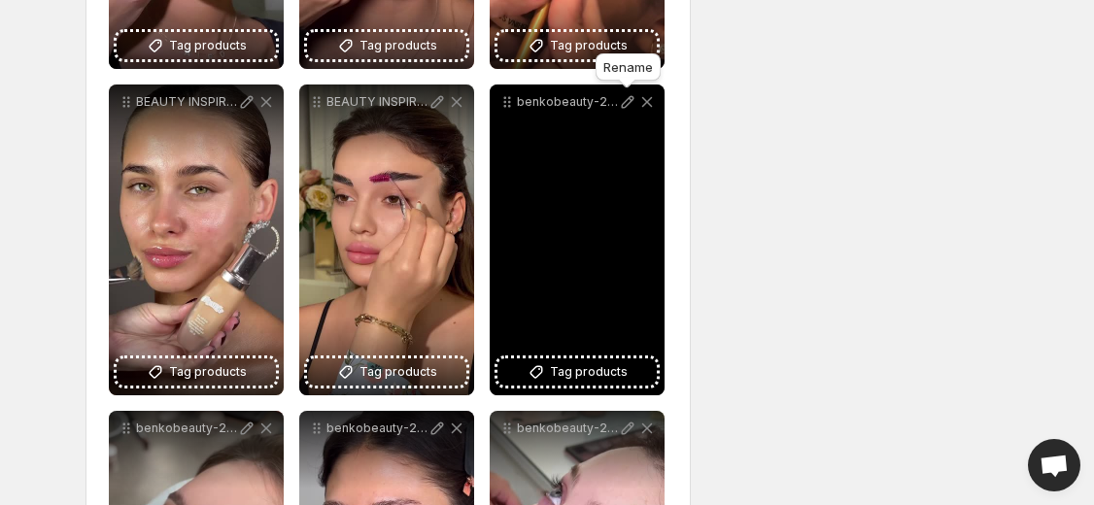 The image size is (1094, 505). What do you see at coordinates (577, 240) in the screenshot?
I see `div: benkobeauty-20240212-0033Tag products` at bounding box center [577, 240].